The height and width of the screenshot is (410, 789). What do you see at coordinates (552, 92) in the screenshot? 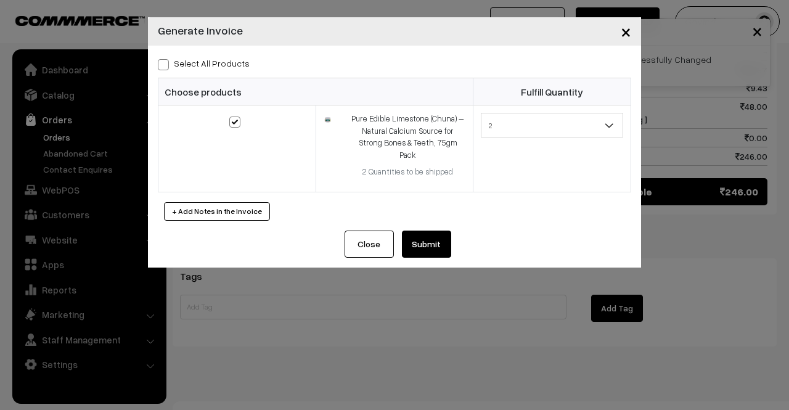
I see `th: Fulfill Quantity` at bounding box center [552, 92].